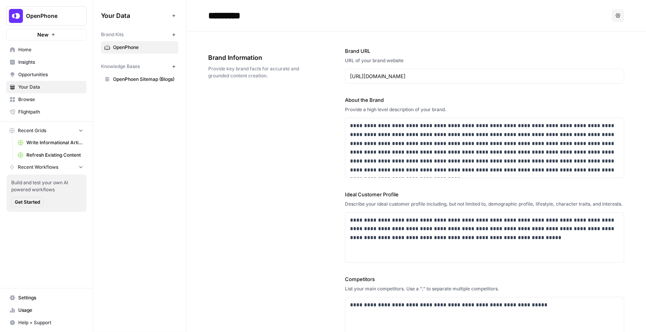 The height and width of the screenshot is (332, 646). Describe the element at coordinates (46, 87) in the screenshot. I see `a: Your Data` at that location.